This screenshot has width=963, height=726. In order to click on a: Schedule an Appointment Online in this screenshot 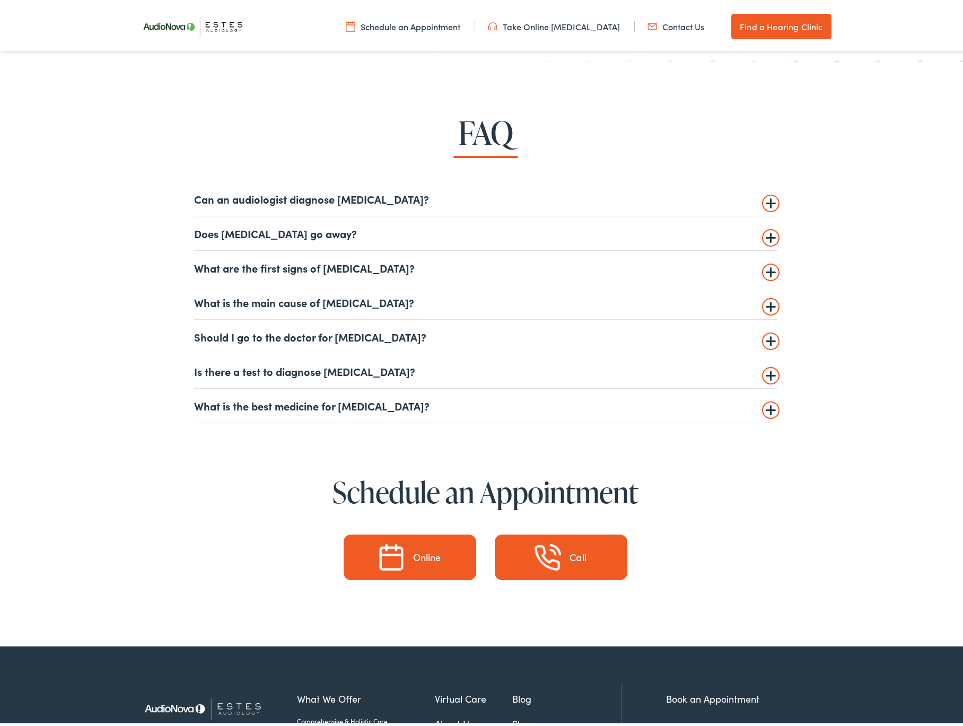, I will do `click(410, 554)`.